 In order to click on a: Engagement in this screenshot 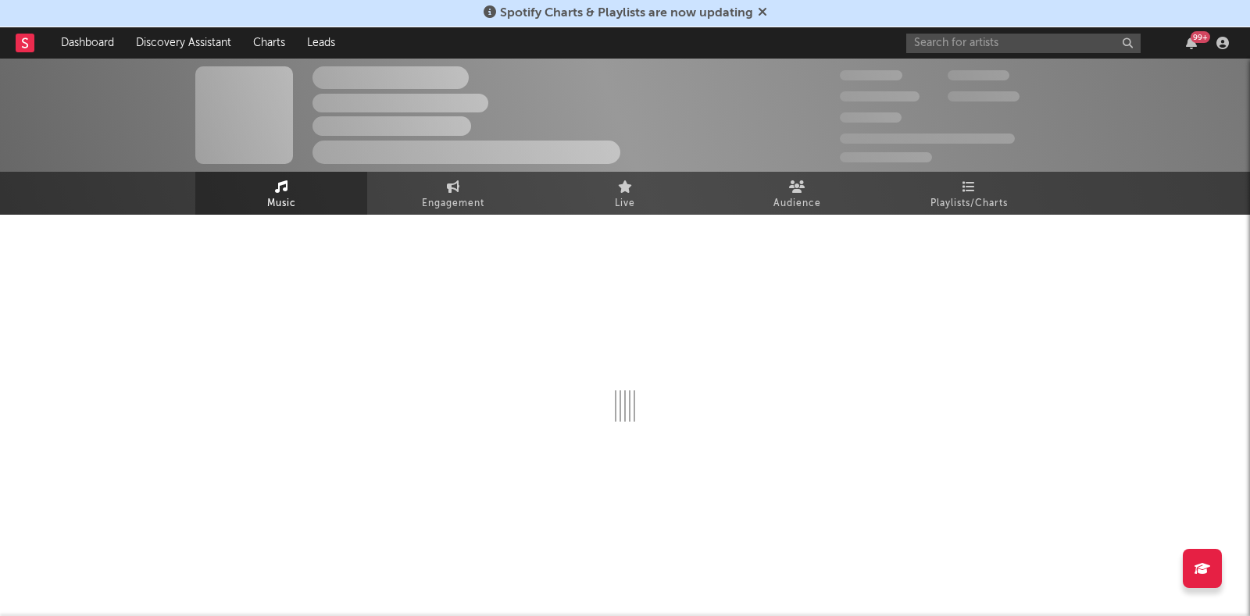, I will do `click(453, 193)`.